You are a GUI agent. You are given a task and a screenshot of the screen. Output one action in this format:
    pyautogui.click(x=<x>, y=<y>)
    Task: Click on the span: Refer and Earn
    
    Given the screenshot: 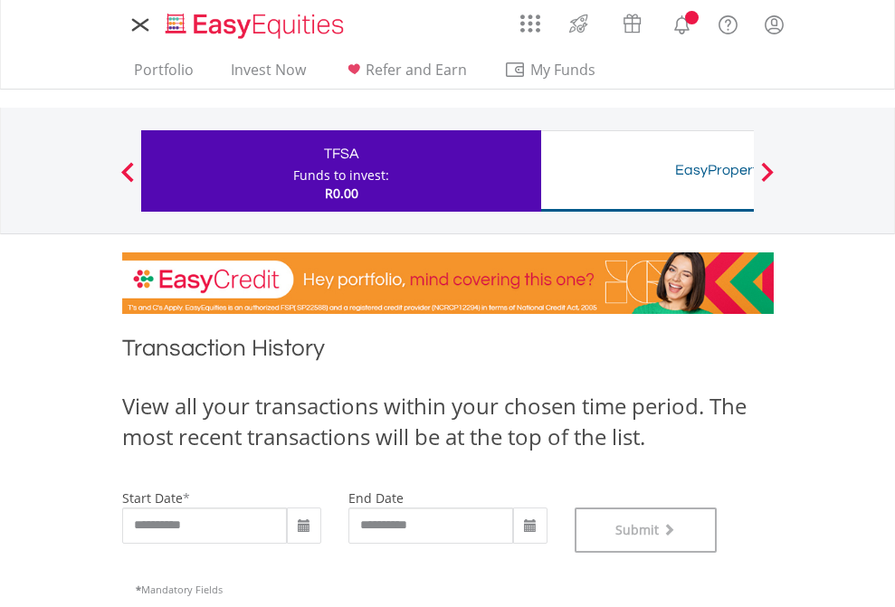 What is the action you would take?
    pyautogui.click(x=416, y=70)
    